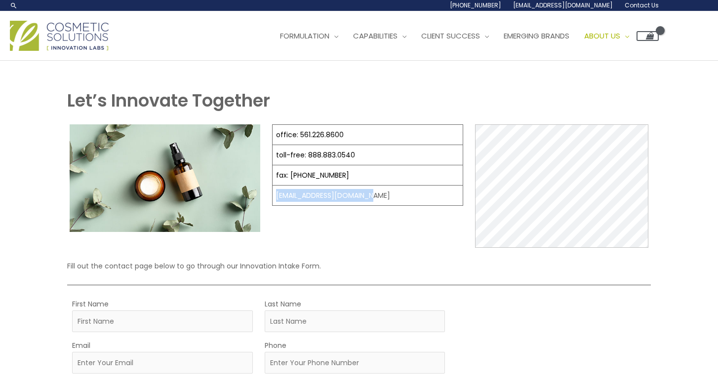 This screenshot has height=378, width=718. What do you see at coordinates (462, 36) in the screenshot?
I see `nav: Site Navigation` at bounding box center [462, 36].